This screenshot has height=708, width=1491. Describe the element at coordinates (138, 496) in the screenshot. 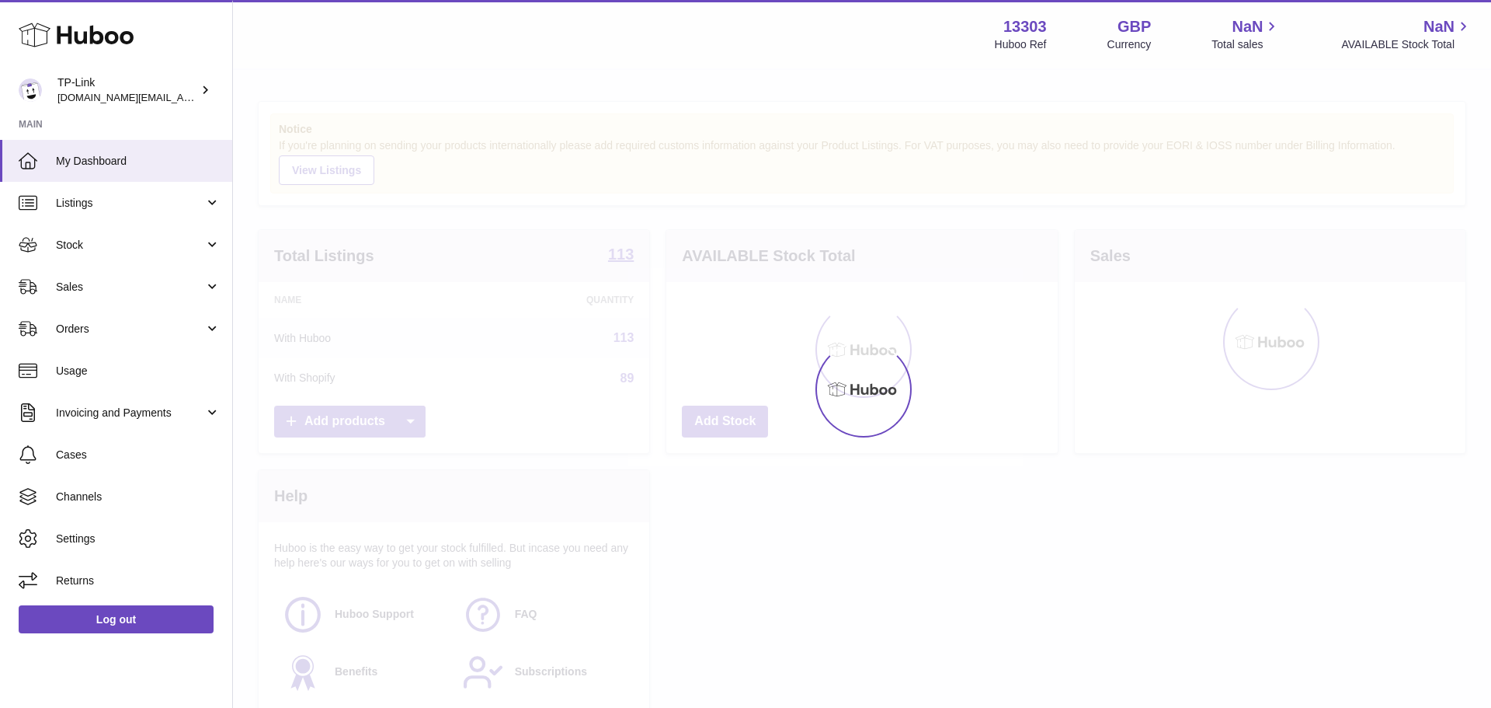

I see `span: Channels` at that location.